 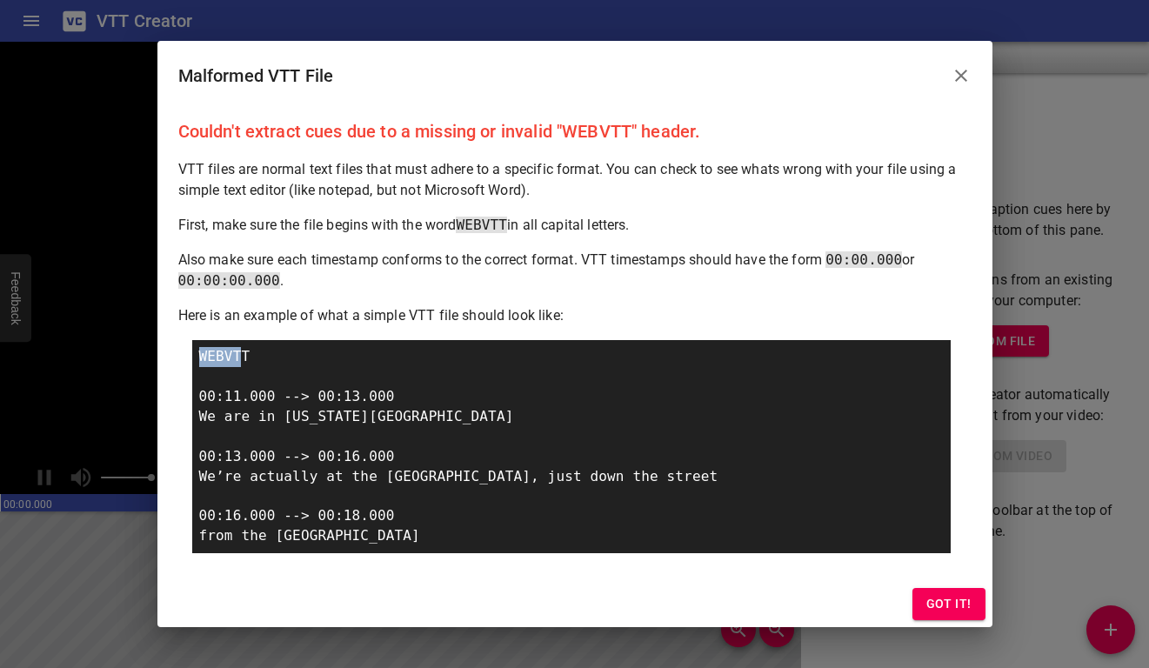 What do you see at coordinates (575, 131) in the screenshot?
I see `p: Couldn't extract cues due to a missing or invalid "WEBVTT" header.` at bounding box center [575, 131].